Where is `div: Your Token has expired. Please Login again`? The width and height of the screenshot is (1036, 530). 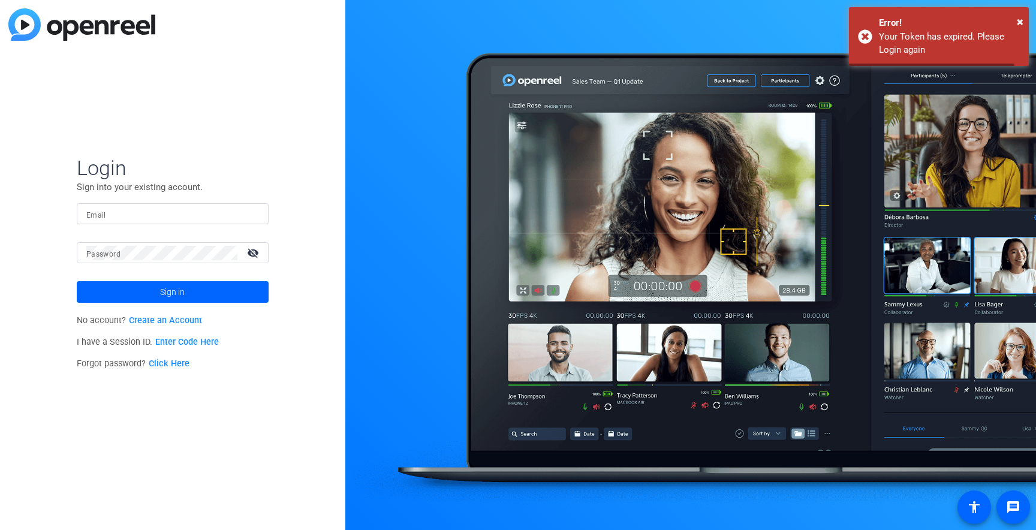
div: Your Token has expired. Please Login again is located at coordinates (949, 43).